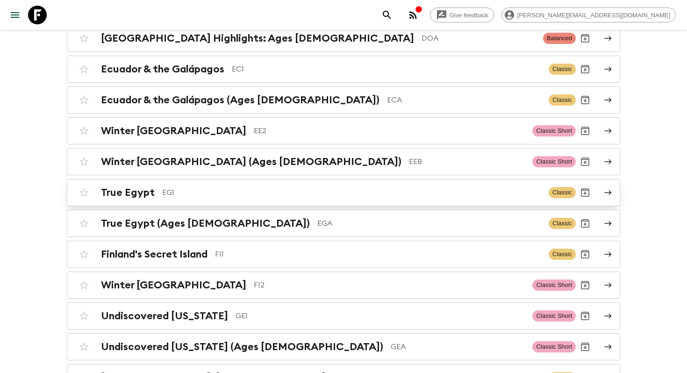  What do you see at coordinates (380, 316) in the screenshot?
I see `p: GE1` at bounding box center [380, 316].